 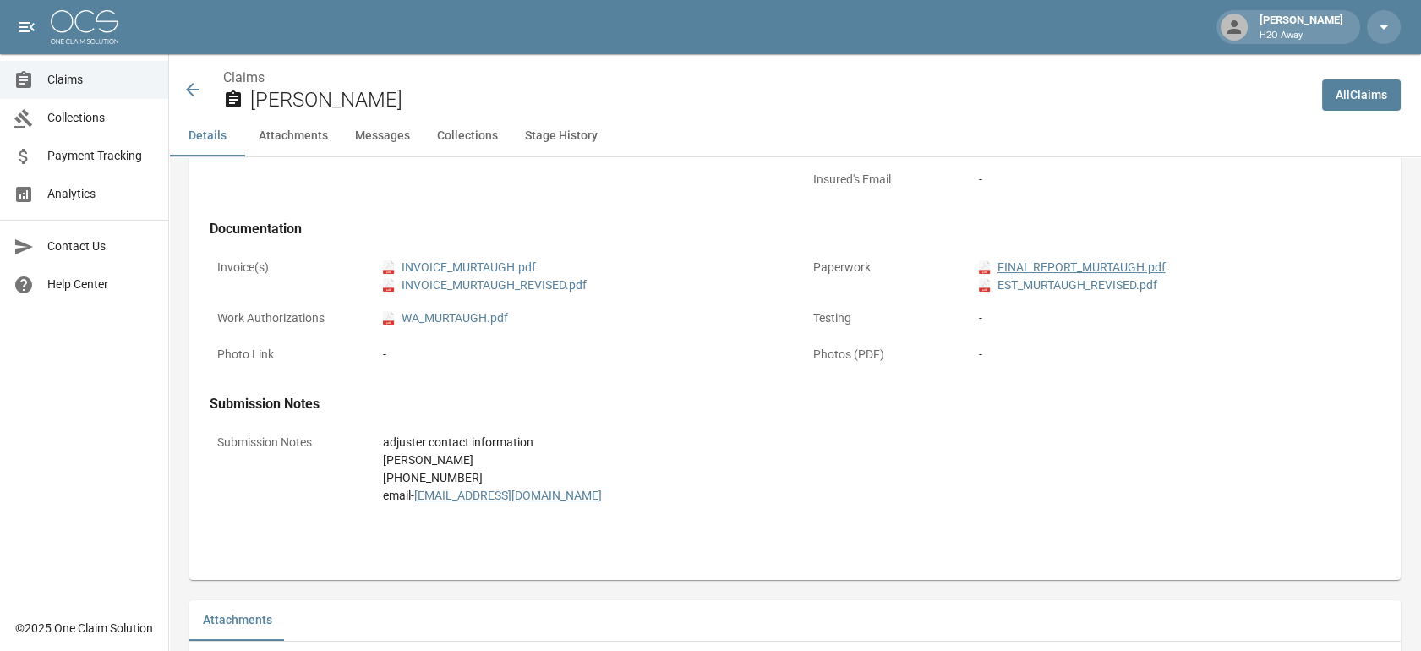 I want to click on a: pdfWA_MURTAUGH.pdf, so click(x=445, y=318).